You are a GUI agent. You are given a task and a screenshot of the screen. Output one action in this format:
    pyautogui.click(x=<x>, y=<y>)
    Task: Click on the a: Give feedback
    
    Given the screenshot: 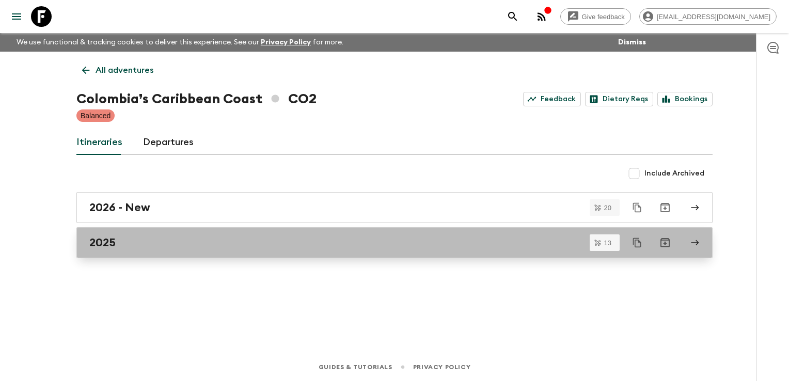 What is the action you would take?
    pyautogui.click(x=595, y=17)
    